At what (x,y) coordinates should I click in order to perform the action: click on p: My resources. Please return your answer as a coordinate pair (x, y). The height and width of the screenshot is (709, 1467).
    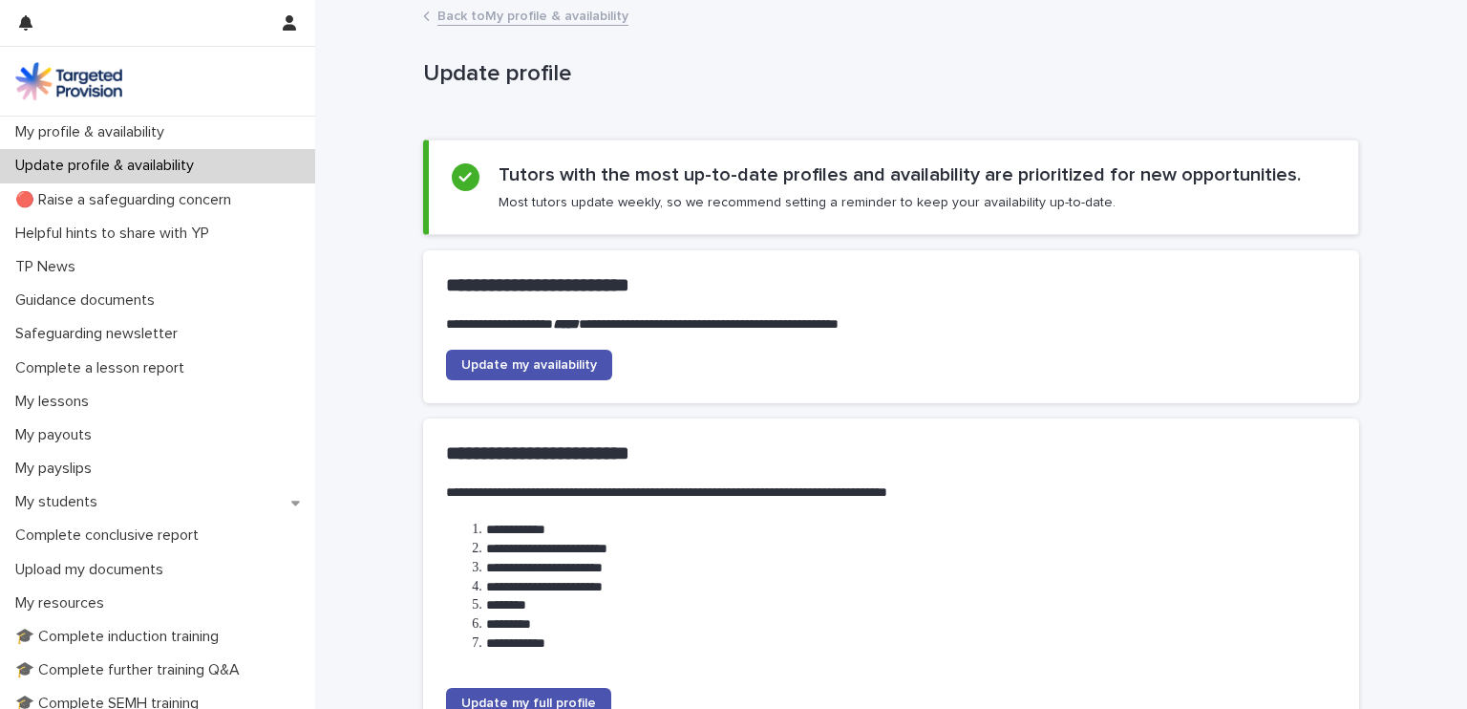
    Looking at the image, I should click on (63, 603).